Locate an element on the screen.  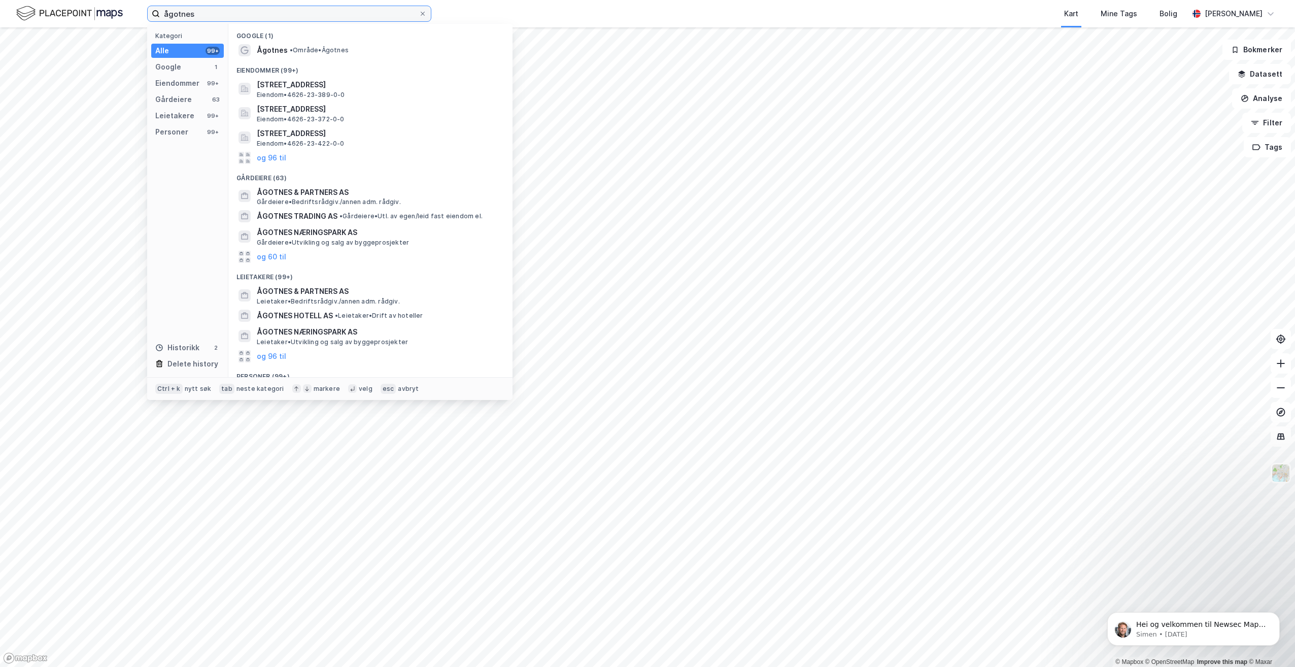
button: Tags is located at coordinates (1267, 147).